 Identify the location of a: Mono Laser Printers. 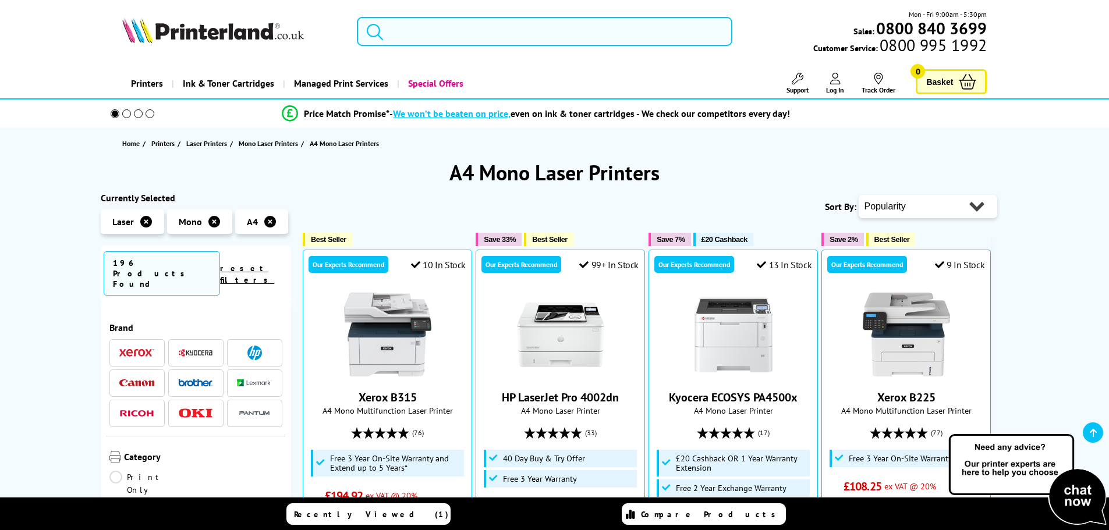
(270, 143).